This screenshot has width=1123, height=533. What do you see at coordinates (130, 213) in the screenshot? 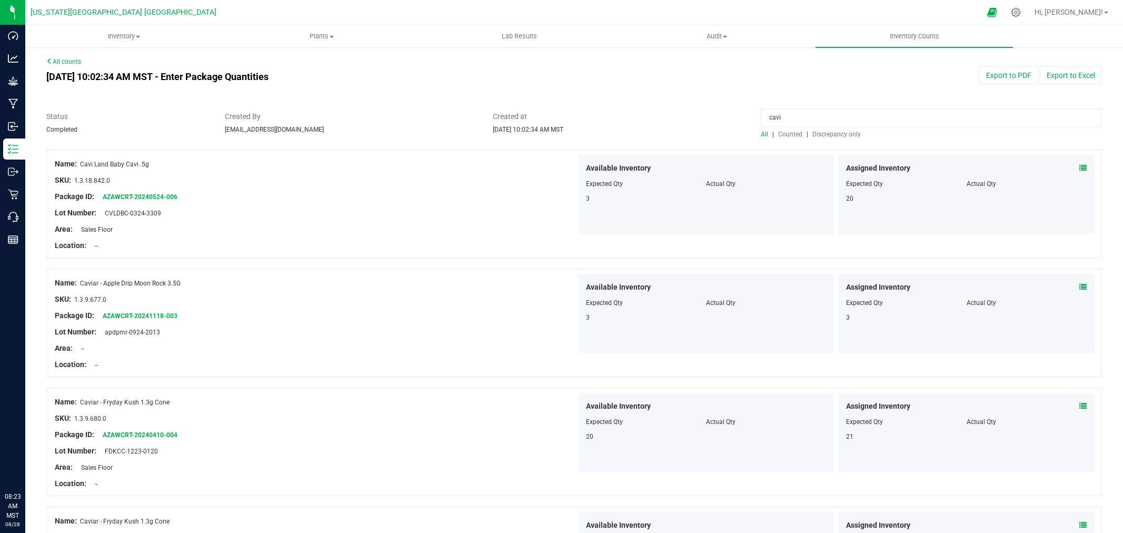
I see `span: CVLDBC-0324-3309` at bounding box center [130, 213].